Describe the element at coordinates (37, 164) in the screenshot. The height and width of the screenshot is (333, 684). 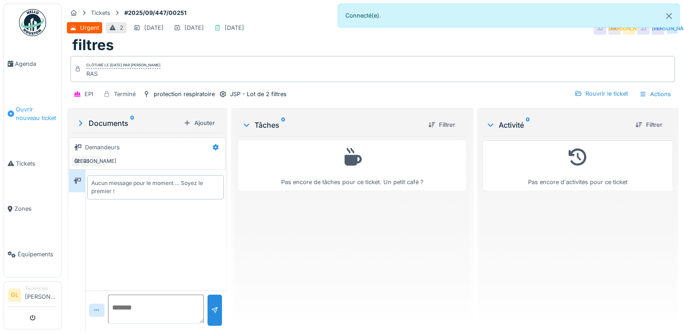
I see `span: Tickets` at that location.